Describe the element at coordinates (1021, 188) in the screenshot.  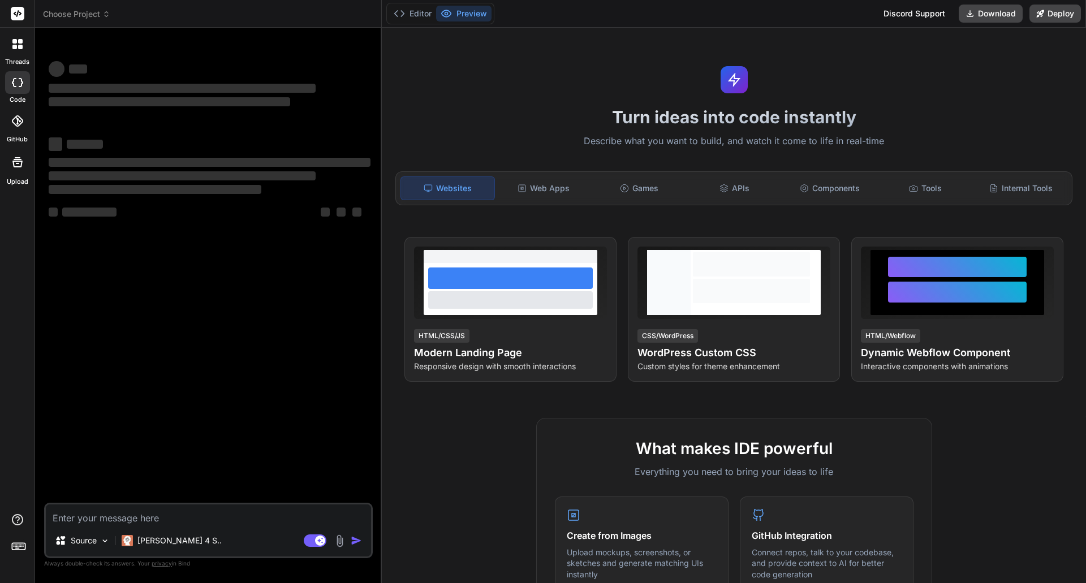
I see `div: Internal Tools` at that location.